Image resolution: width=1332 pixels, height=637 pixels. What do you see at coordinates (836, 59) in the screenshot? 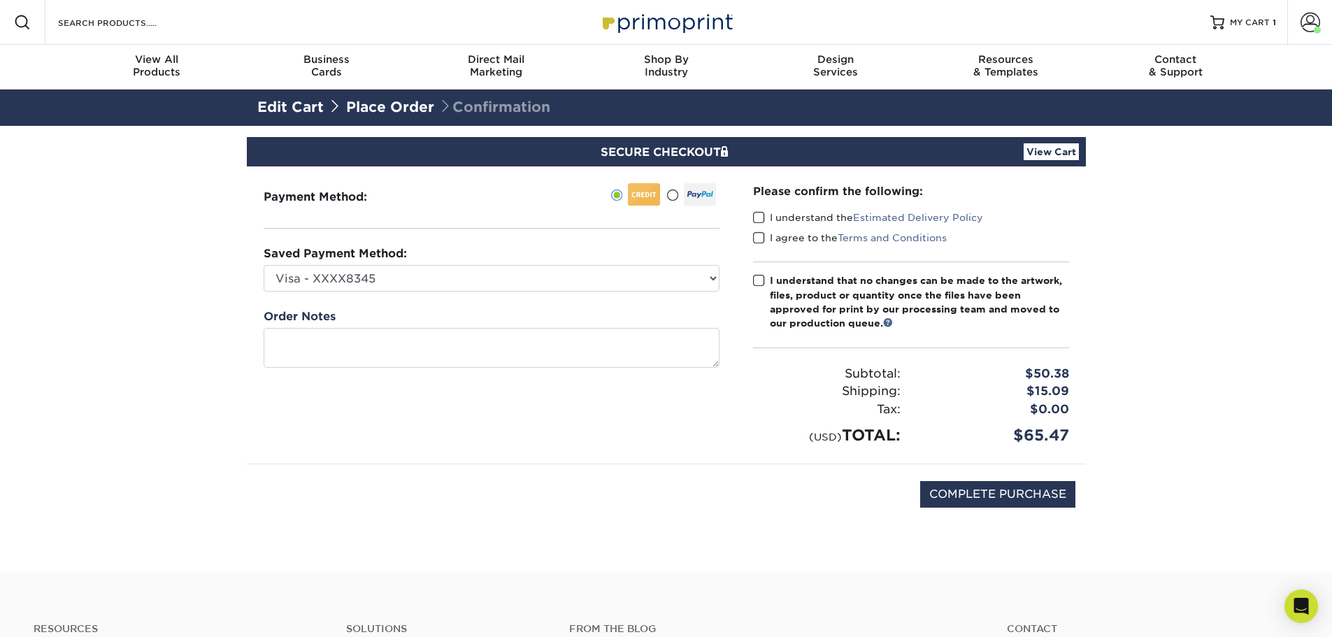
I see `span: Design` at bounding box center [836, 59].